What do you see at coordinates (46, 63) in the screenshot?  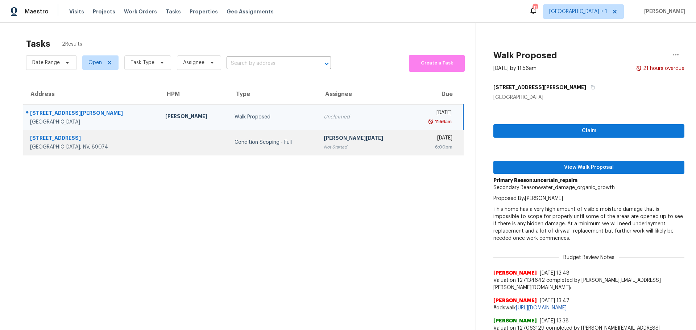 I see `span: Date Range` at bounding box center [46, 63].